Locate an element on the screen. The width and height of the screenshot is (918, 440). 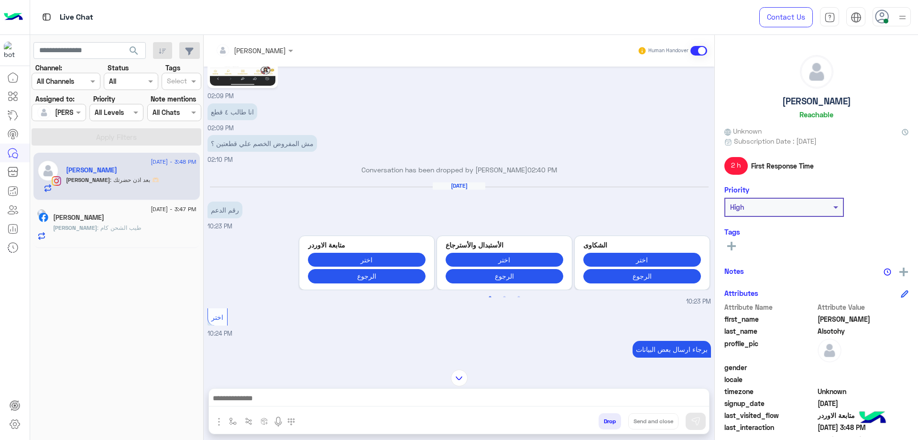
span: 2 h is located at coordinates (736, 165).